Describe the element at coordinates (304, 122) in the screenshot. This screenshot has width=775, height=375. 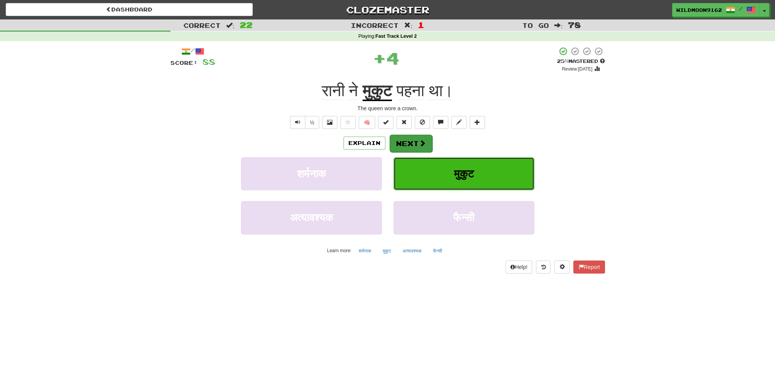
I see `div: Text-to-speech controls` at that location.